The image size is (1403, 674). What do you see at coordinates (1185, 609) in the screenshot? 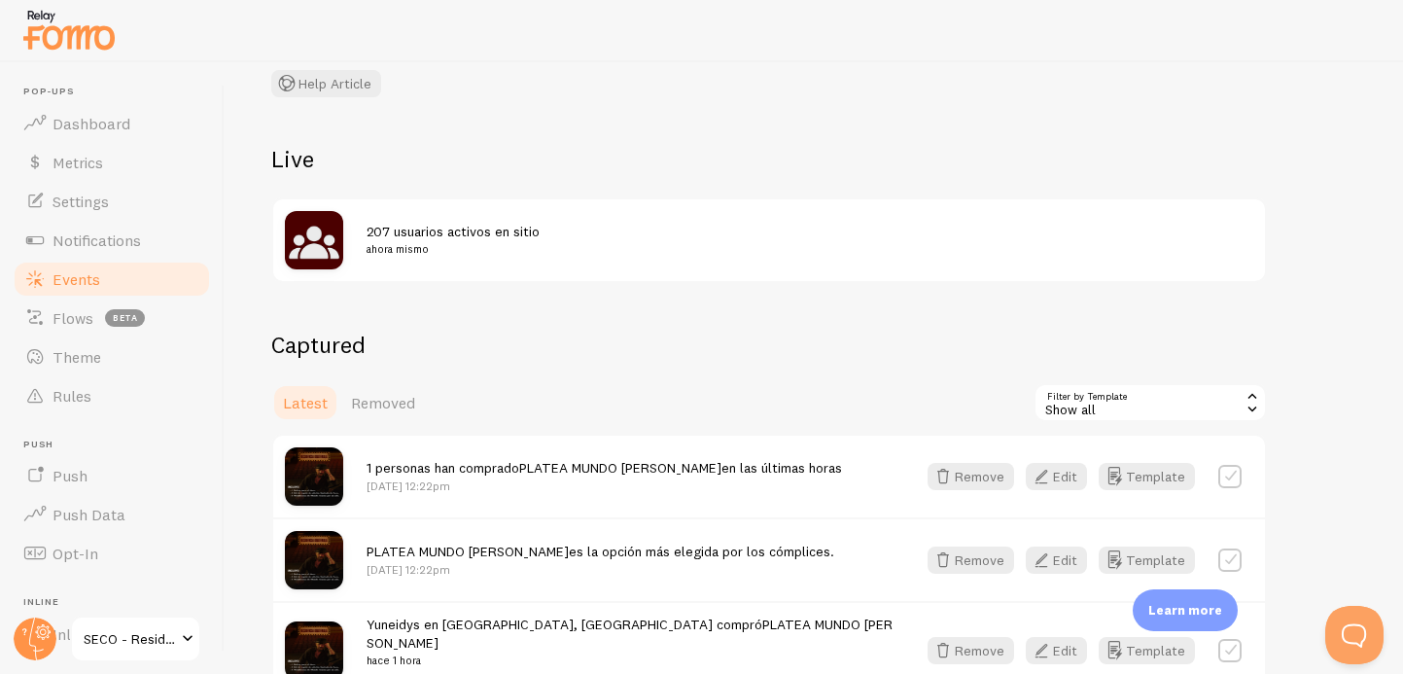
I see `div: Learn more` at bounding box center [1185, 609].